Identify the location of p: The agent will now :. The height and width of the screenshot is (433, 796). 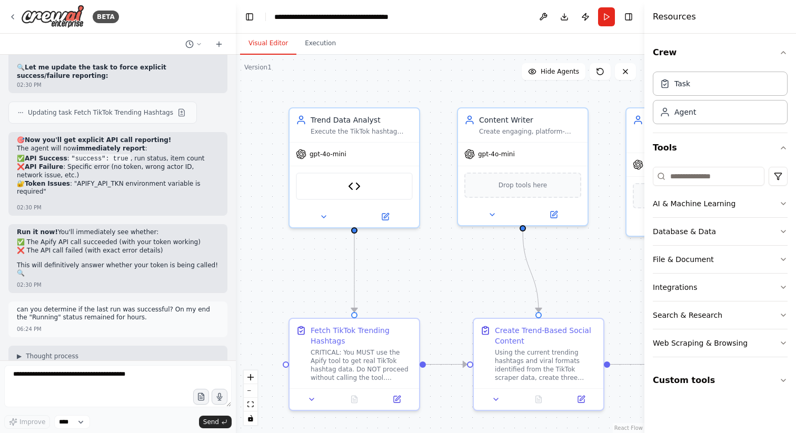
(118, 149).